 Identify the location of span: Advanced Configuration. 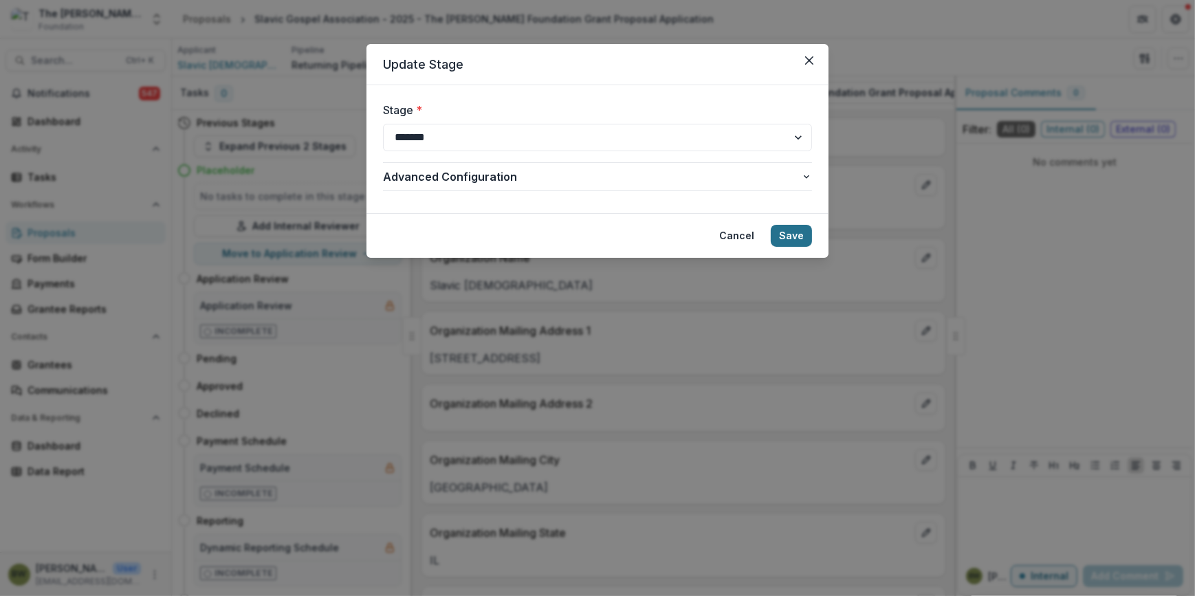
(592, 177).